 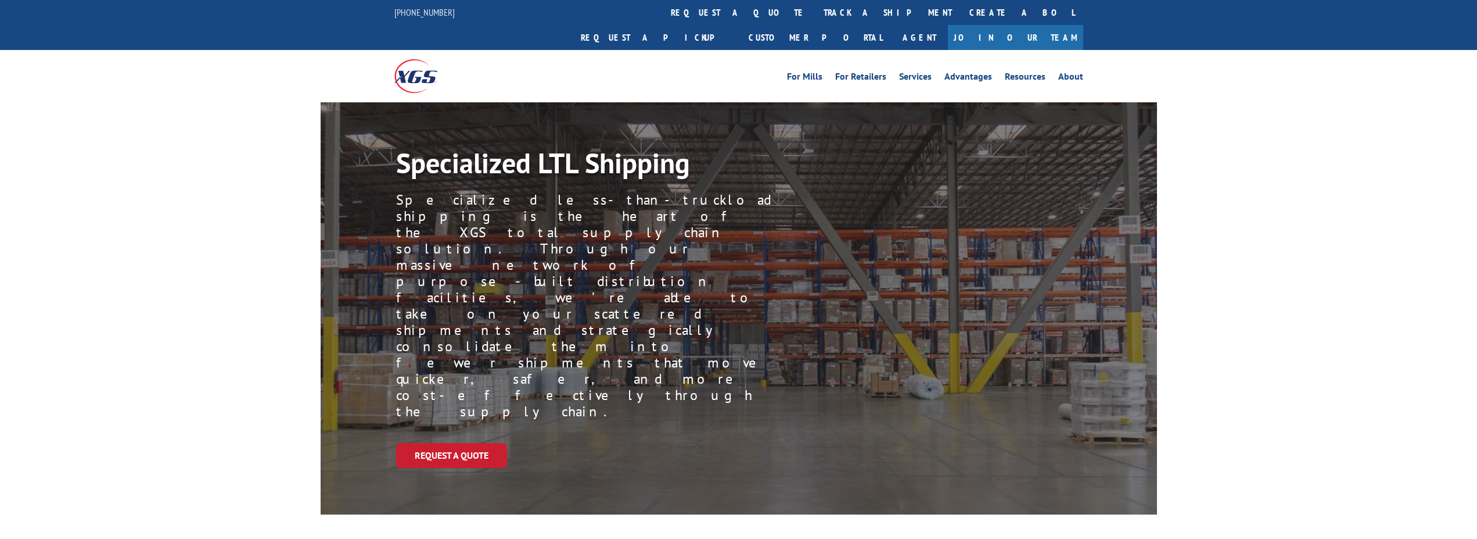 I want to click on p: Specialized less-than-truckload shipping is the heart of the XGS total supply chain solution. Thr..., so click(x=588, y=306).